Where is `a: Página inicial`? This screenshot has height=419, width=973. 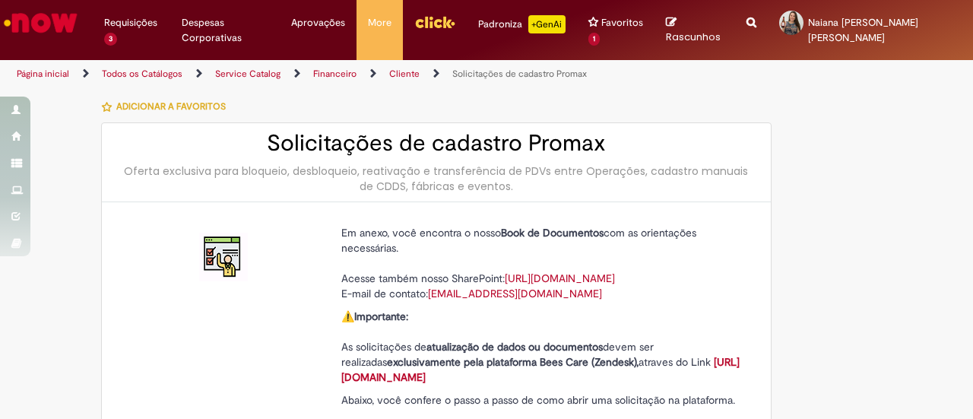 a: Página inicial is located at coordinates (43, 74).